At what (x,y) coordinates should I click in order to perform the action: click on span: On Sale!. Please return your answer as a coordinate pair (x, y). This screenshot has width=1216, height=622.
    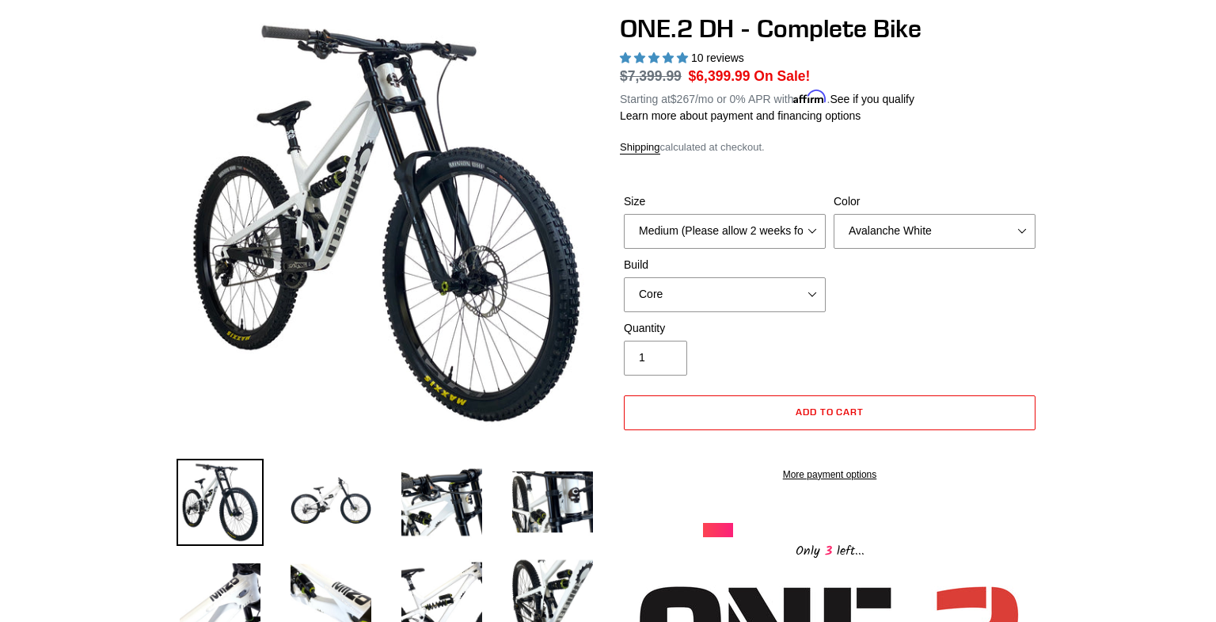
    Looking at the image, I should click on (782, 76).